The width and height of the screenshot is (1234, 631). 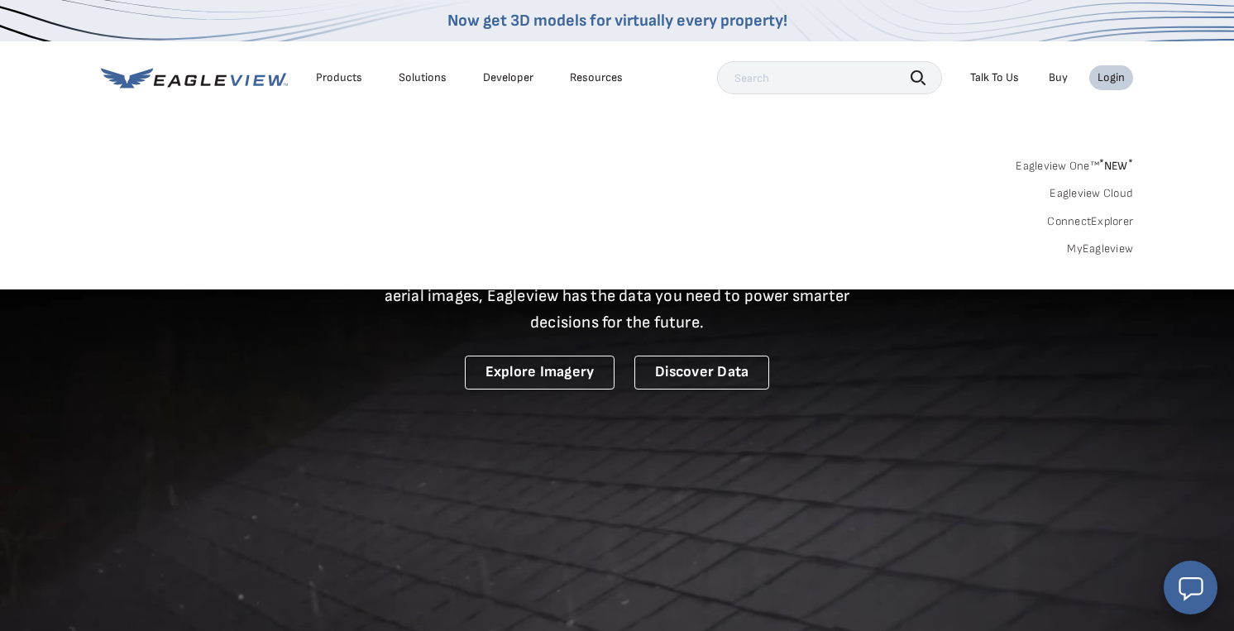 I want to click on a: Now get 3D models for virtually every property!, so click(x=617, y=21).